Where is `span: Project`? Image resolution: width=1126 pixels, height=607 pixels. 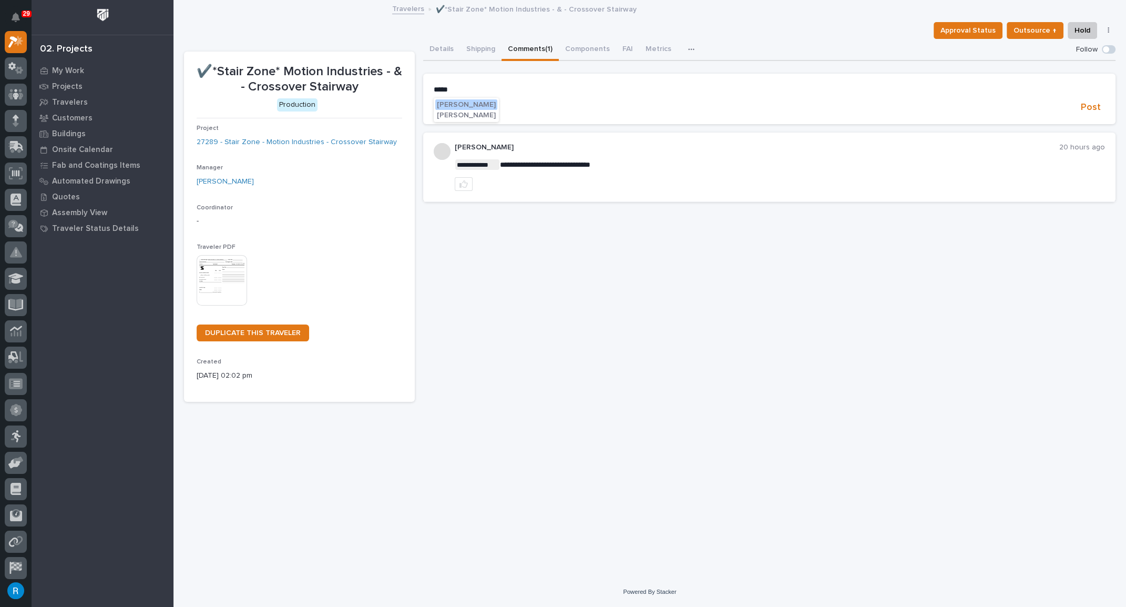 span: Project is located at coordinates (208, 128).